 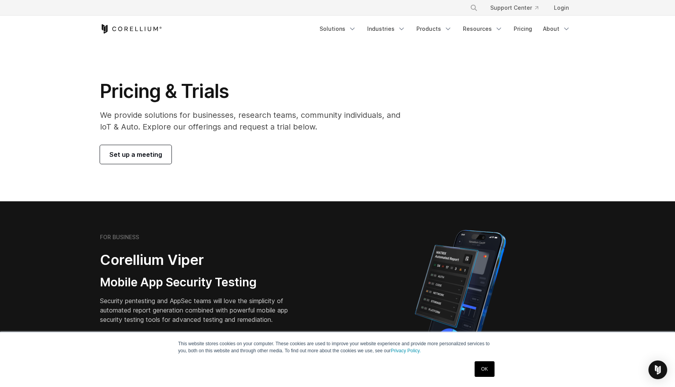 I want to click on a: Support Center, so click(x=514, y=8).